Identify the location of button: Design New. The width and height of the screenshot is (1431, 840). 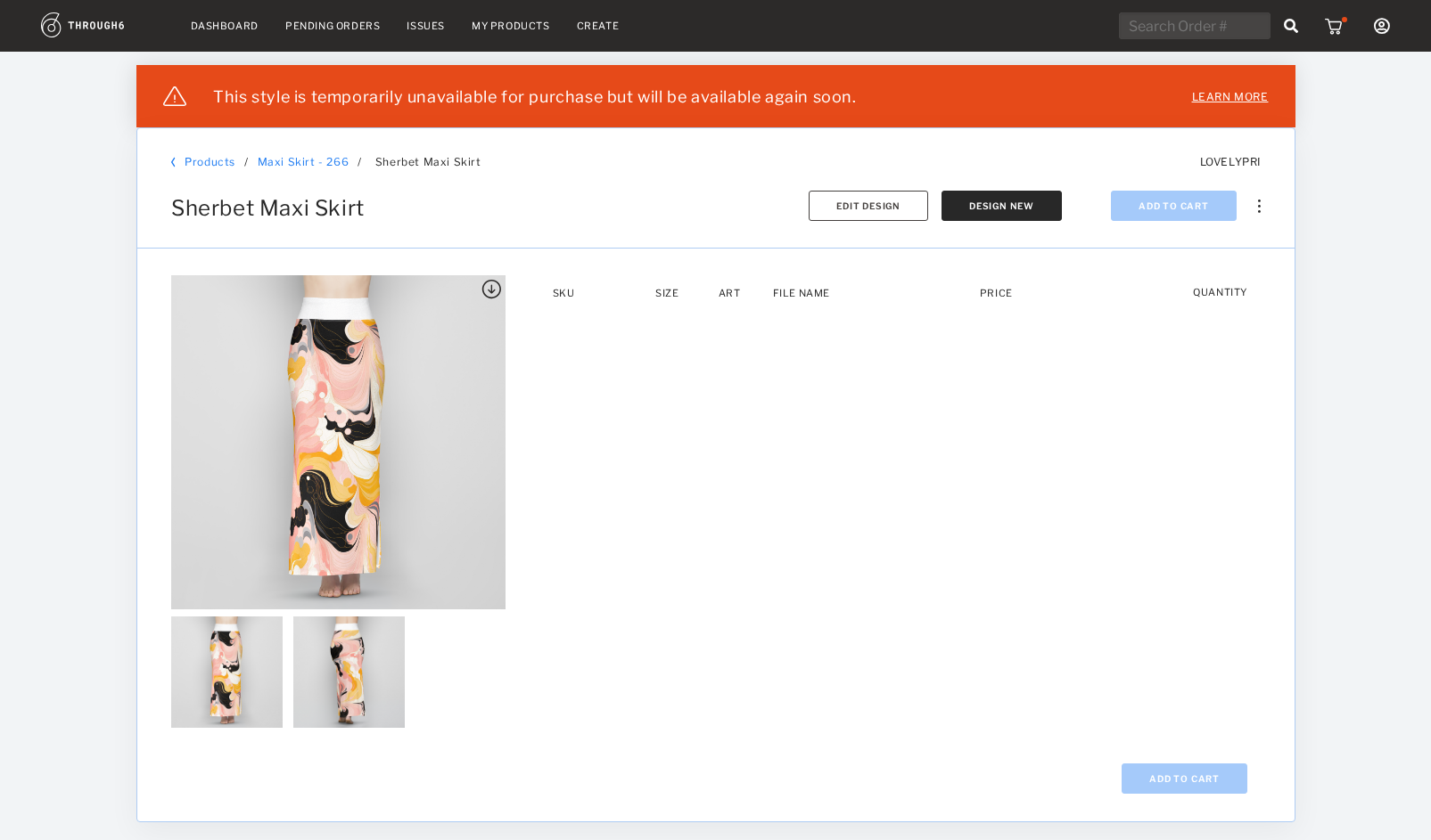
(1001, 206).